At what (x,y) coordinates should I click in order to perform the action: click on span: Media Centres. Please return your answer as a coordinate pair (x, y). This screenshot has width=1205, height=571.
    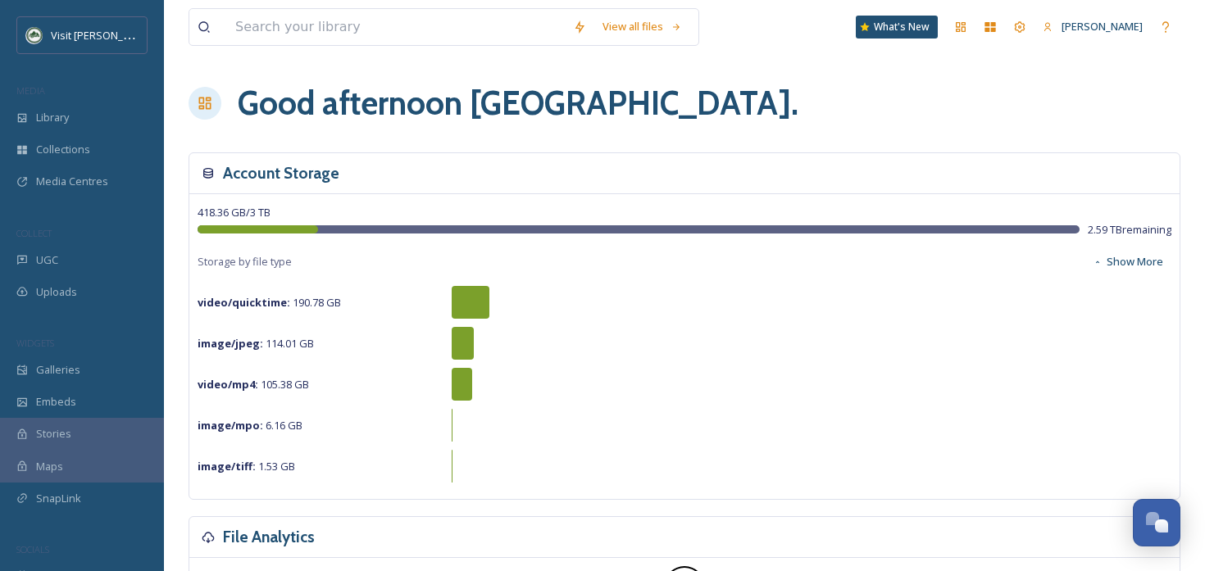
    Looking at the image, I should click on (72, 181).